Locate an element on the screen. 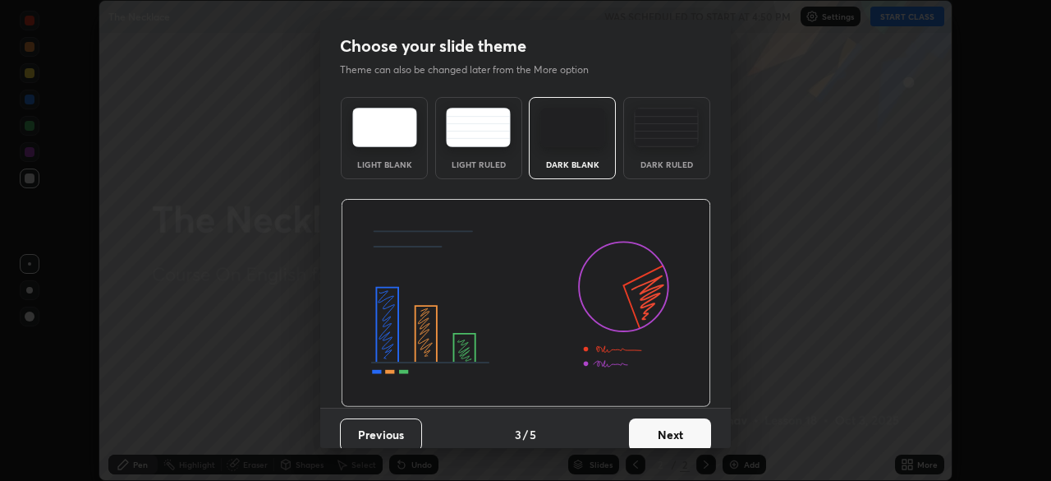 This screenshot has height=481, width=1051. button: Previous is located at coordinates (381, 435).